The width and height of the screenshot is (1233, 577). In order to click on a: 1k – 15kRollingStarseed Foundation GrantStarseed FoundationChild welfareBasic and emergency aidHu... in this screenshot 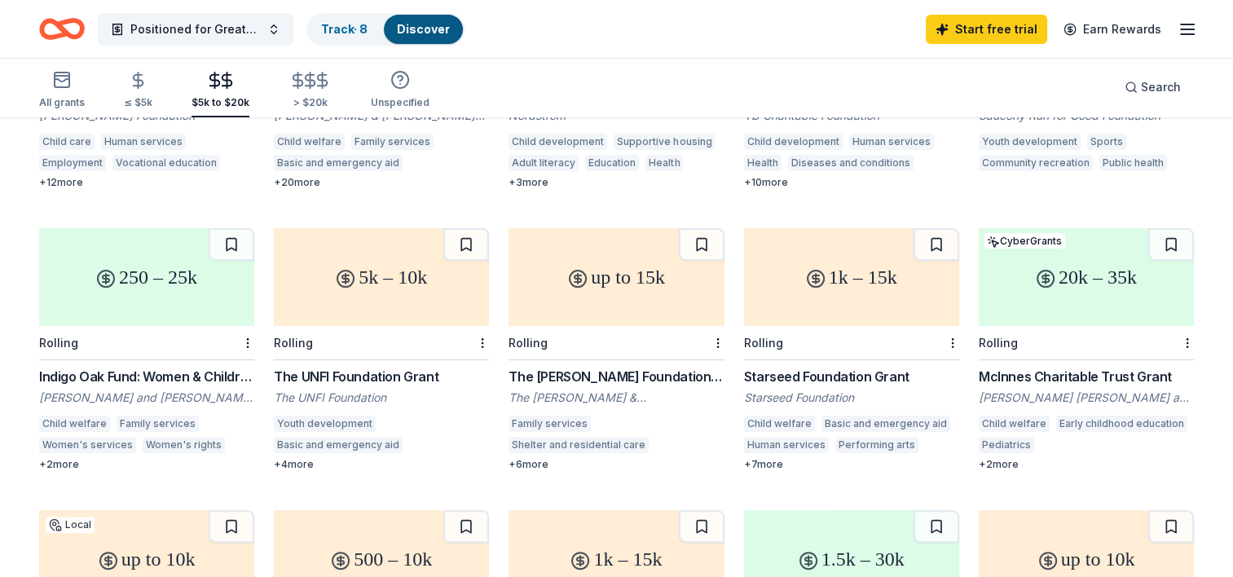, I will do `click(852, 350)`.